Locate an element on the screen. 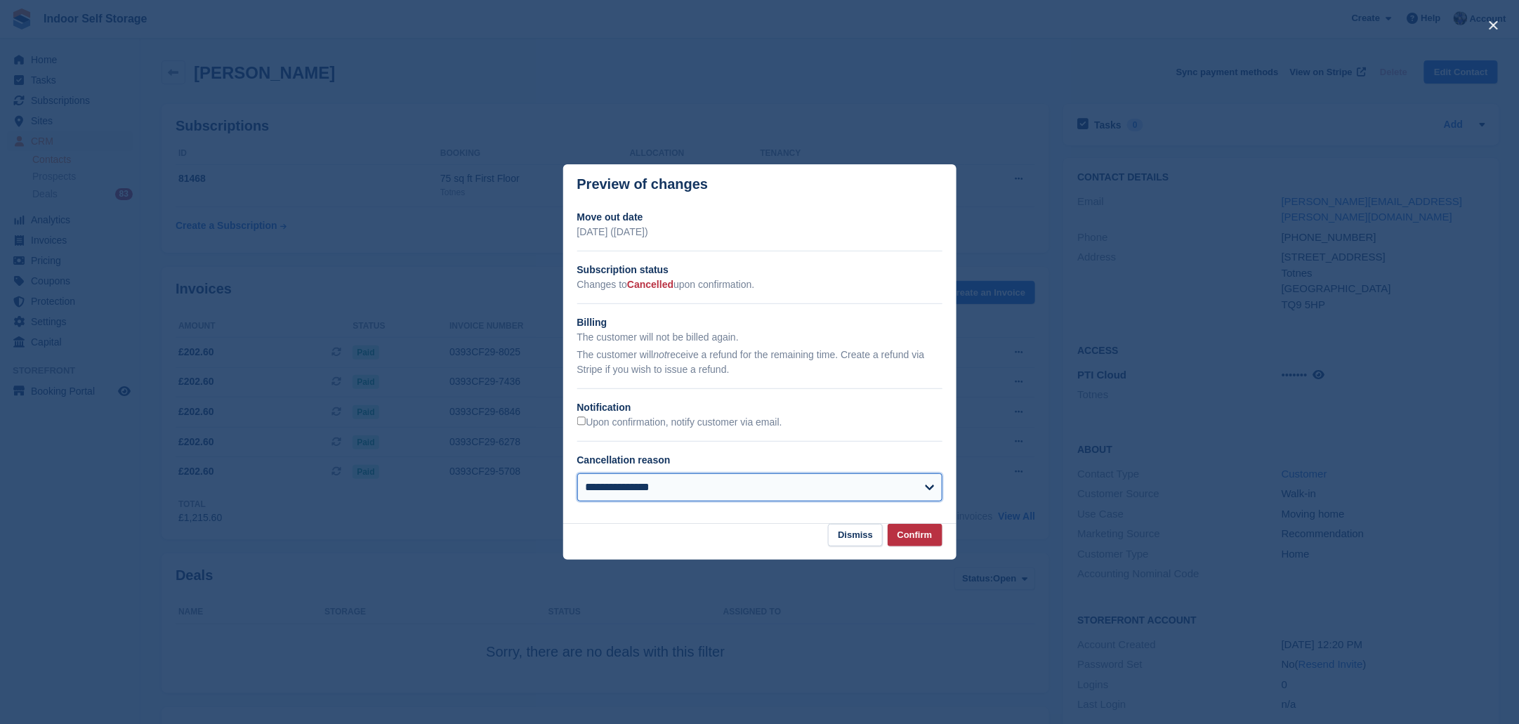 Image resolution: width=1519 pixels, height=724 pixels. label: Upon confirmation, notify customer via email. is located at coordinates (680, 423).